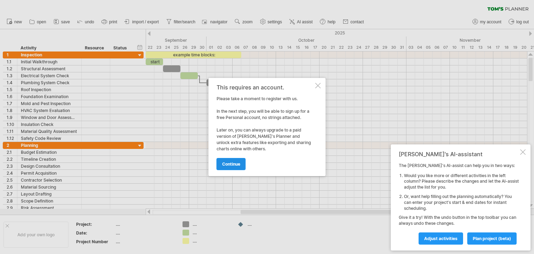 This screenshot has height=254, width=534. I want to click on li: Would you like more or different activities in the left column? Please describe the changes and l..., so click(461, 181).